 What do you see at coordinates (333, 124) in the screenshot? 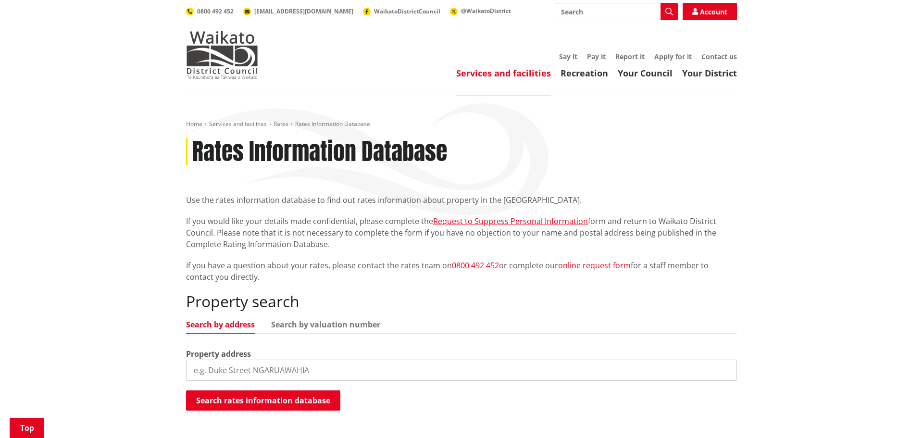
I see `span: Rates Information Database` at bounding box center [333, 124].